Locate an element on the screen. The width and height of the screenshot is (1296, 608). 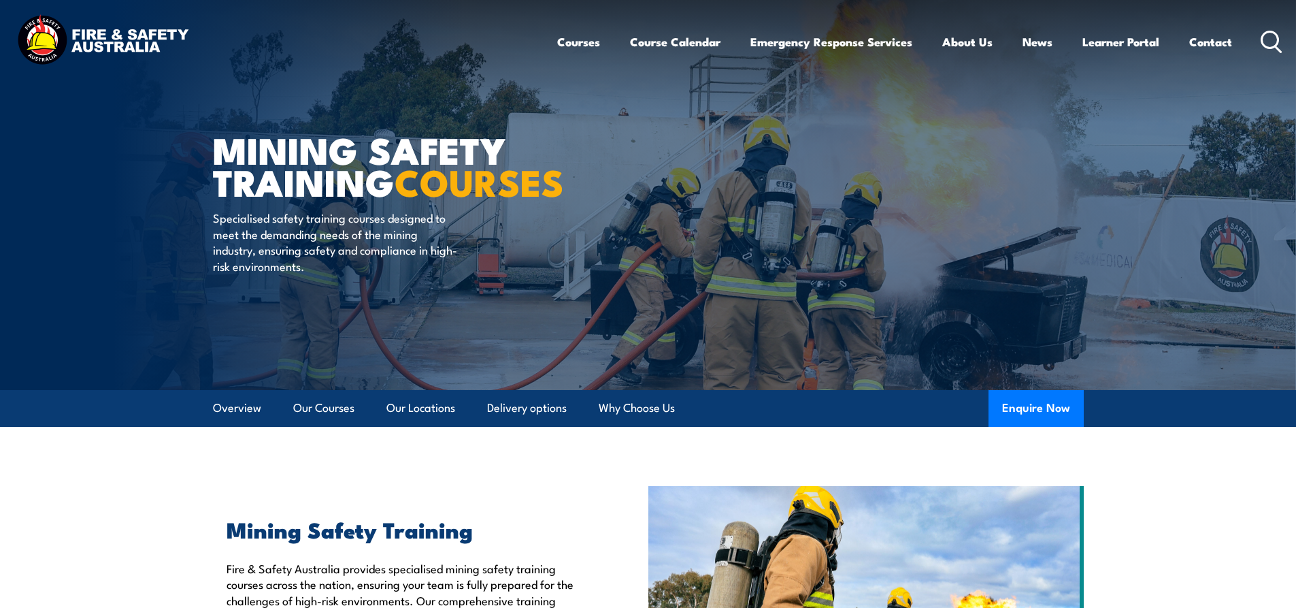
a: News is located at coordinates (1038, 42).